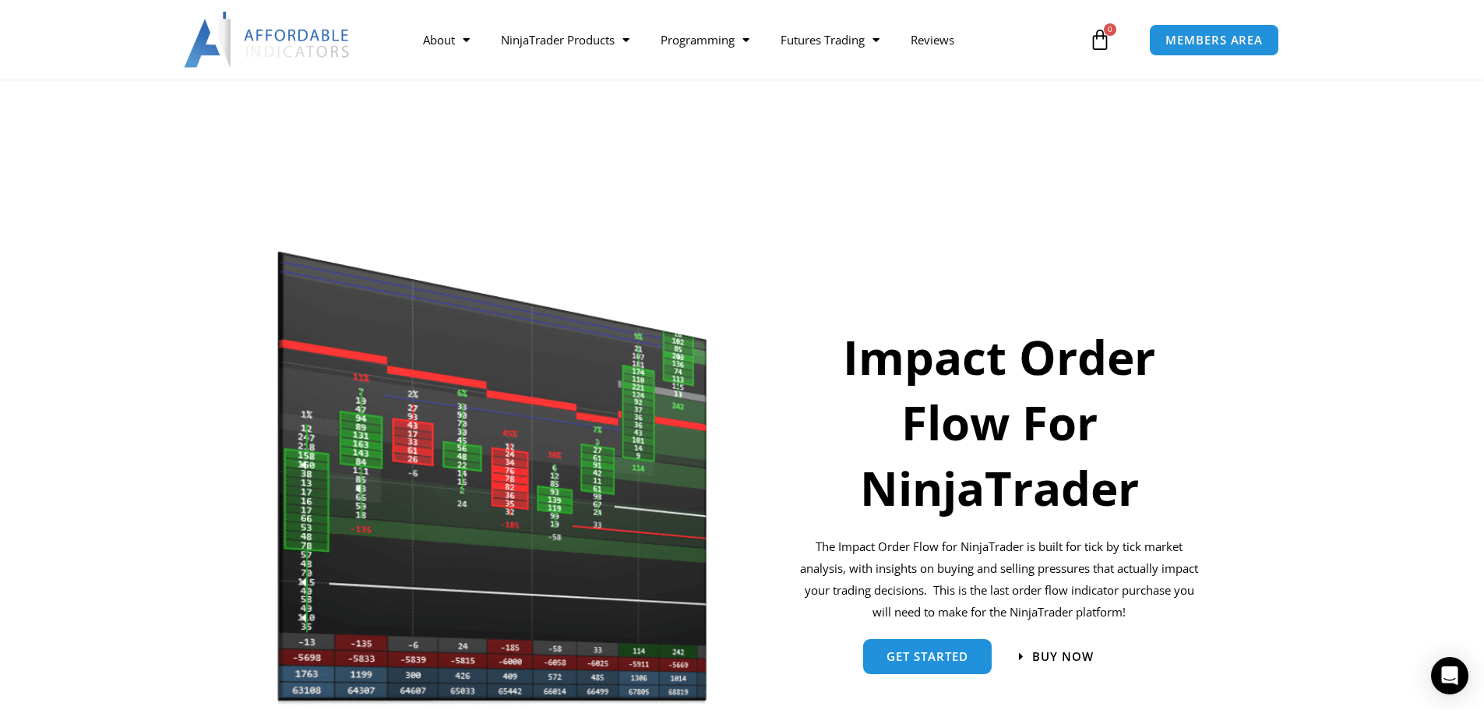 Image resolution: width=1484 pixels, height=710 pixels. What do you see at coordinates (267, 40) in the screenshot?
I see `img: LogoAI | Affordable Indicators – NinjaTrader` at bounding box center [267, 40].